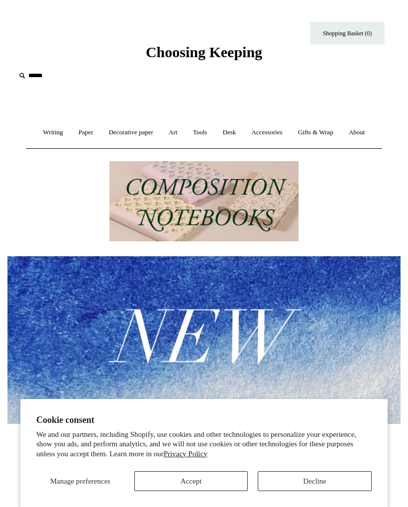 The width and height of the screenshot is (408, 507). I want to click on a: Shopping Basket (0), so click(347, 33).